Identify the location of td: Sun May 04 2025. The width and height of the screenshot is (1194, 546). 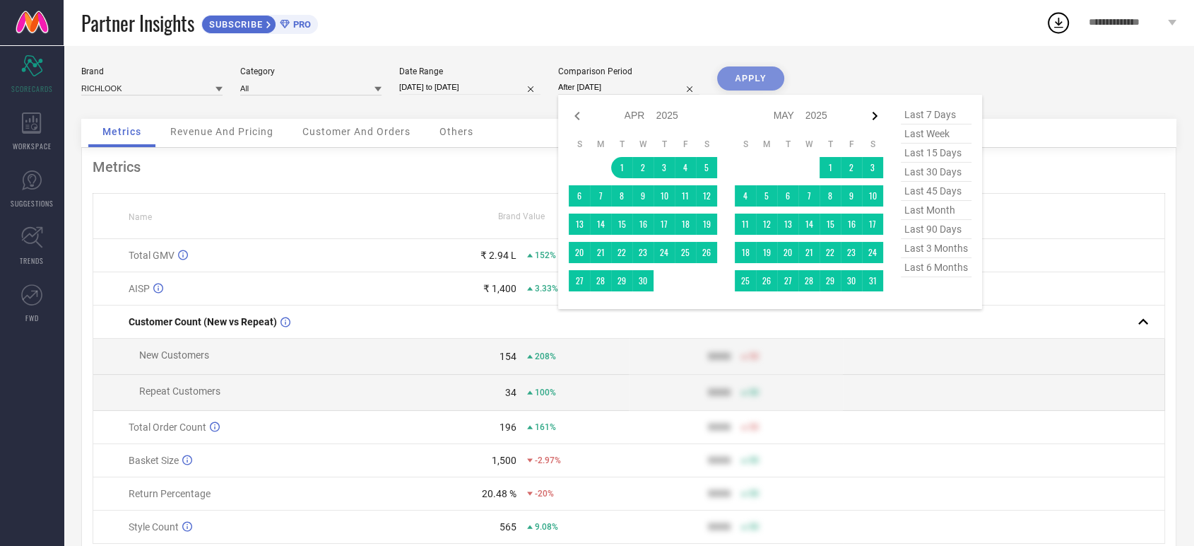
(745, 196).